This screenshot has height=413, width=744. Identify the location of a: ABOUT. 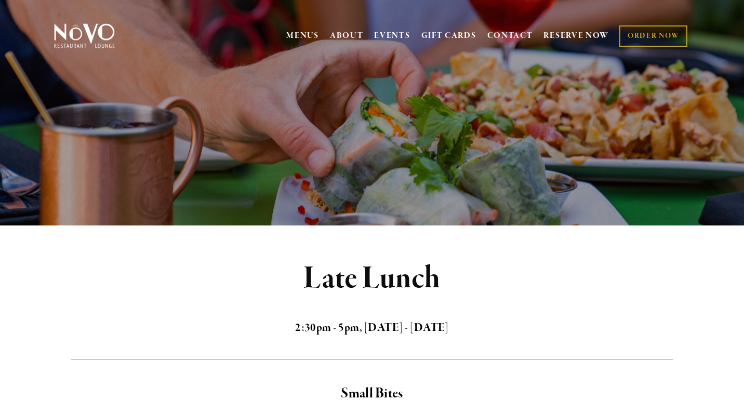
(346, 36).